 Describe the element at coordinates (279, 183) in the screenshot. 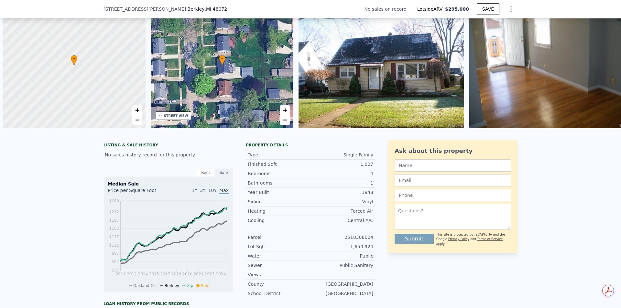

I see `div: Bathrooms` at that location.